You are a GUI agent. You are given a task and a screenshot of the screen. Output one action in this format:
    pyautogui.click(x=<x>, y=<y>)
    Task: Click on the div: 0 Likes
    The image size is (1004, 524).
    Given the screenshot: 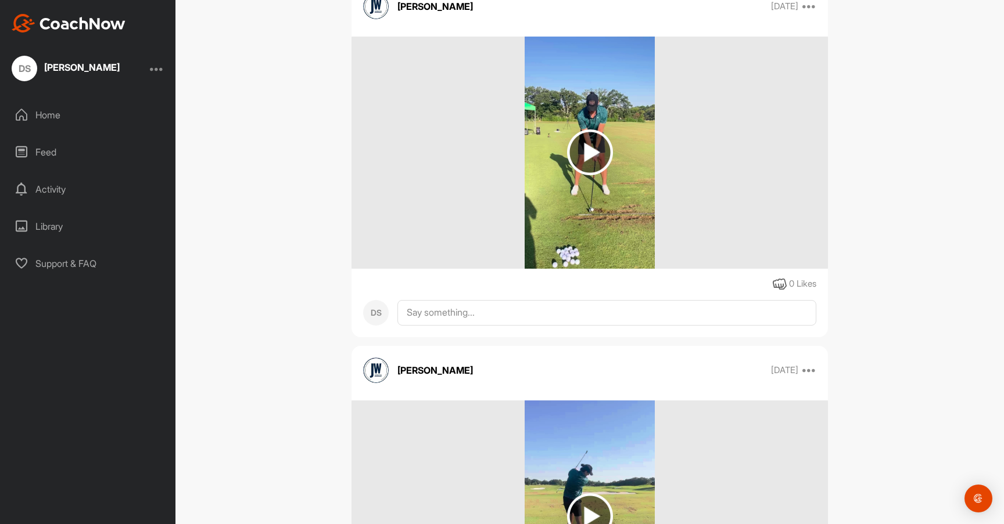 What is the action you would take?
    pyautogui.click(x=802, y=284)
    